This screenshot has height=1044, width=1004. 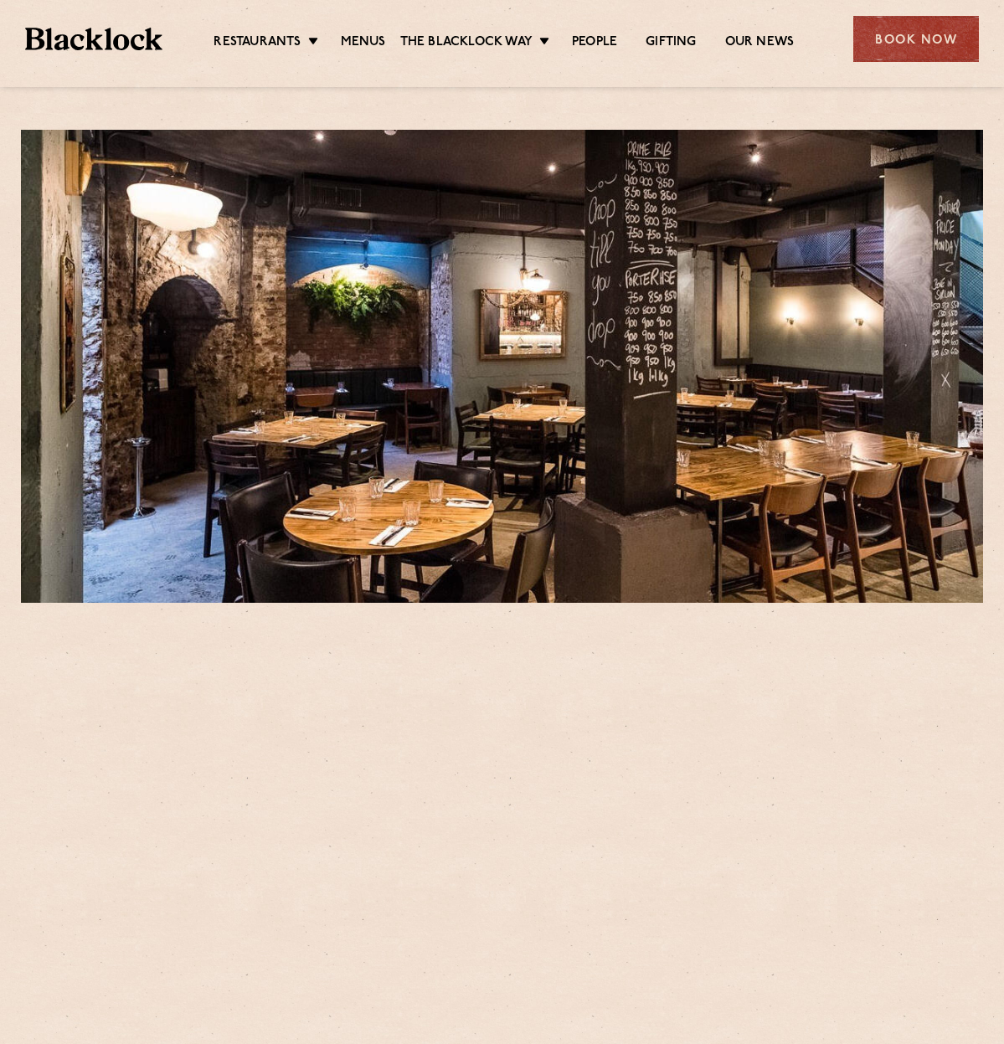 I want to click on a: The Blacklock Way, so click(x=466, y=44).